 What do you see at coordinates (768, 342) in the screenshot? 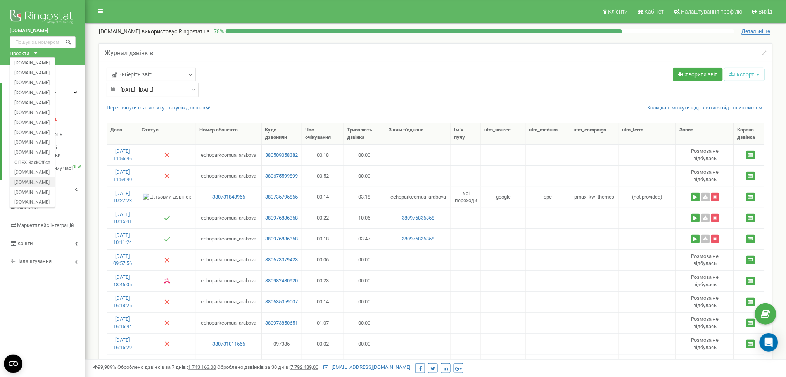
I see `div: Open Intercom Messenger` at bounding box center [768, 342].